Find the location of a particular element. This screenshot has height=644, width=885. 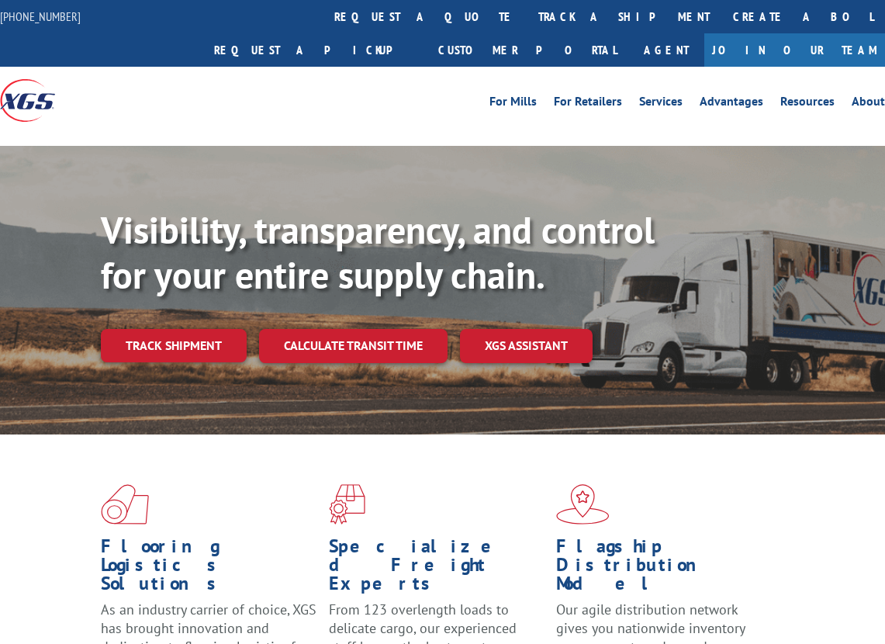

a: Resources is located at coordinates (807, 104).